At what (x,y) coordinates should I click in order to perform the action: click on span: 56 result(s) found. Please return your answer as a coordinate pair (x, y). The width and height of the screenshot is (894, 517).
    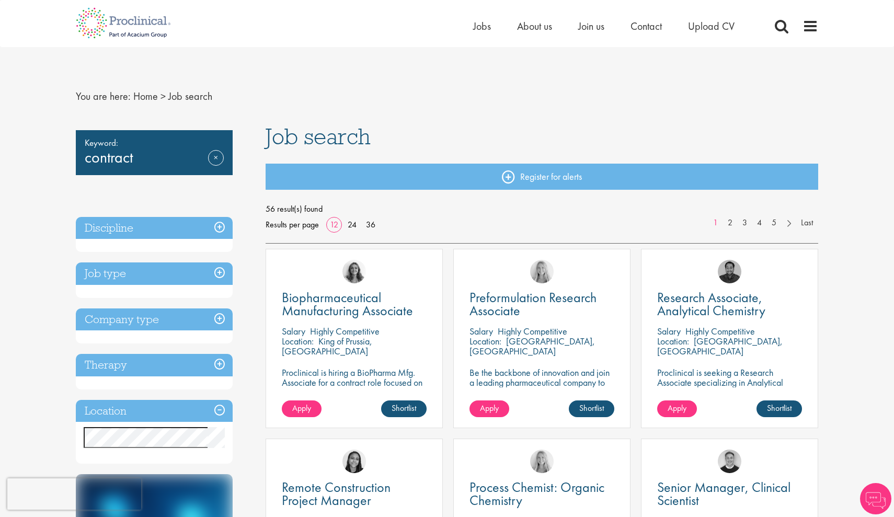
    Looking at the image, I should click on (542, 209).